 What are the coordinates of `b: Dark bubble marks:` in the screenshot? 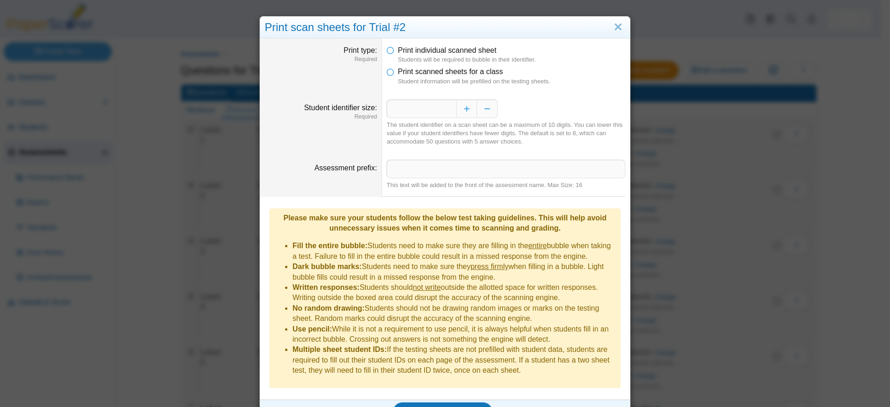 It's located at (327, 266).